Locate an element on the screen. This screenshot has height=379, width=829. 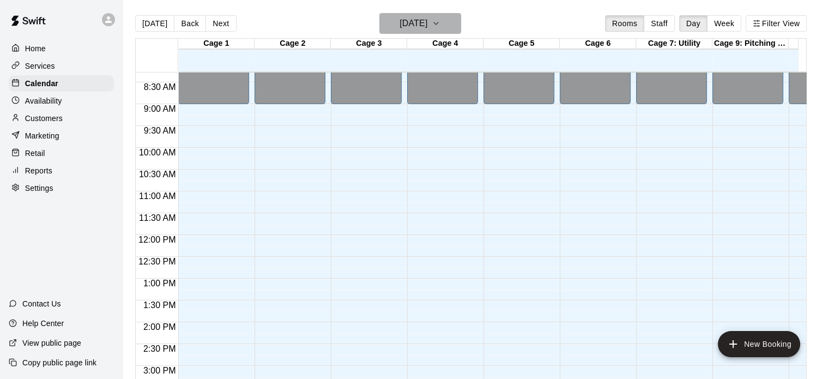
span: 2:30 PM is located at coordinates (160, 348).